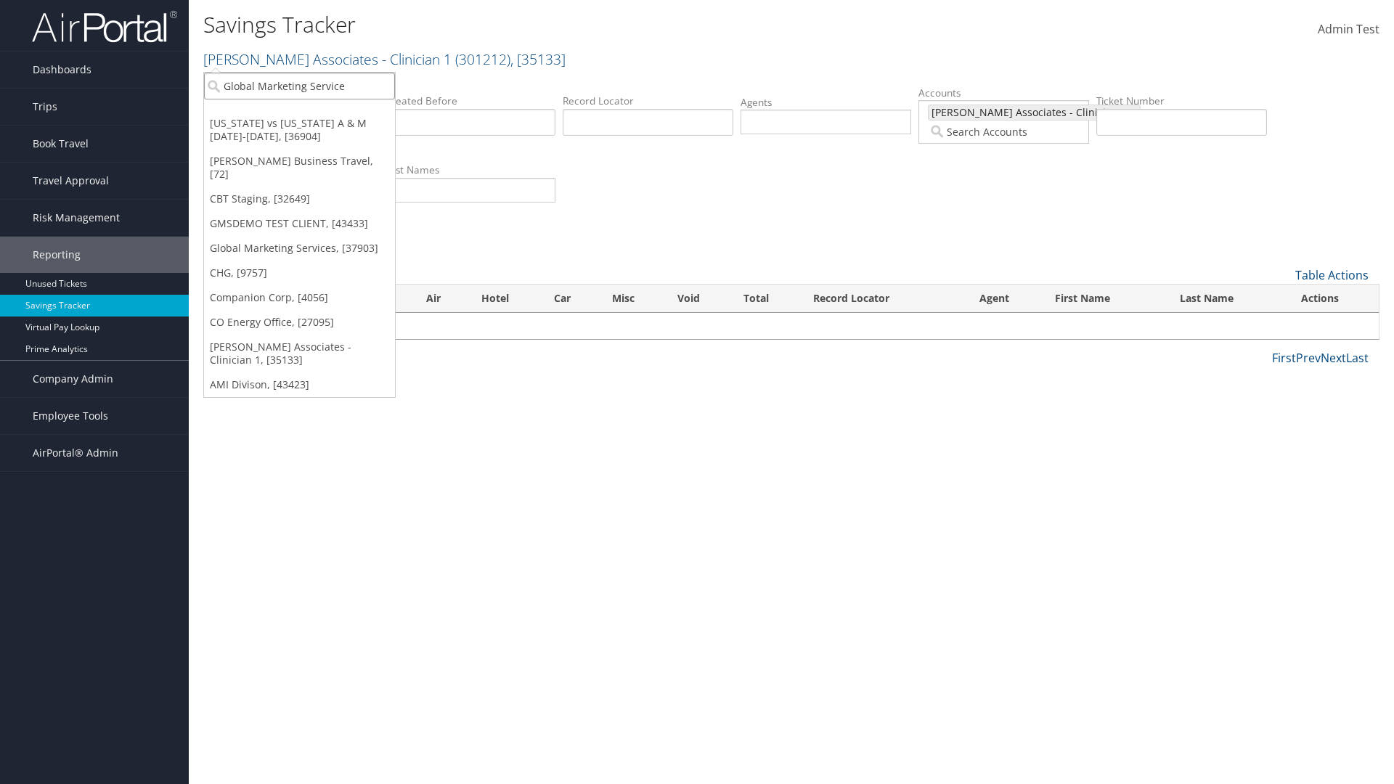 This screenshot has height=784, width=1394. Describe the element at coordinates (57, 255) in the screenshot. I see `span: Reporting` at that location.